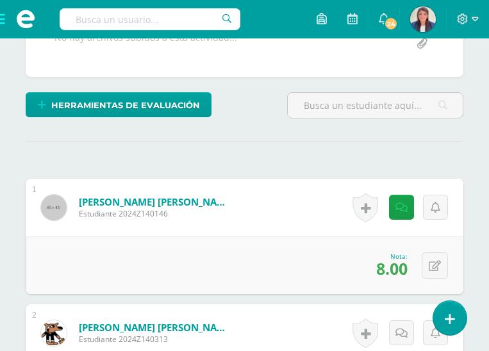  What do you see at coordinates (54, 208) in the screenshot?
I see `img: 45x45` at bounding box center [54, 208].